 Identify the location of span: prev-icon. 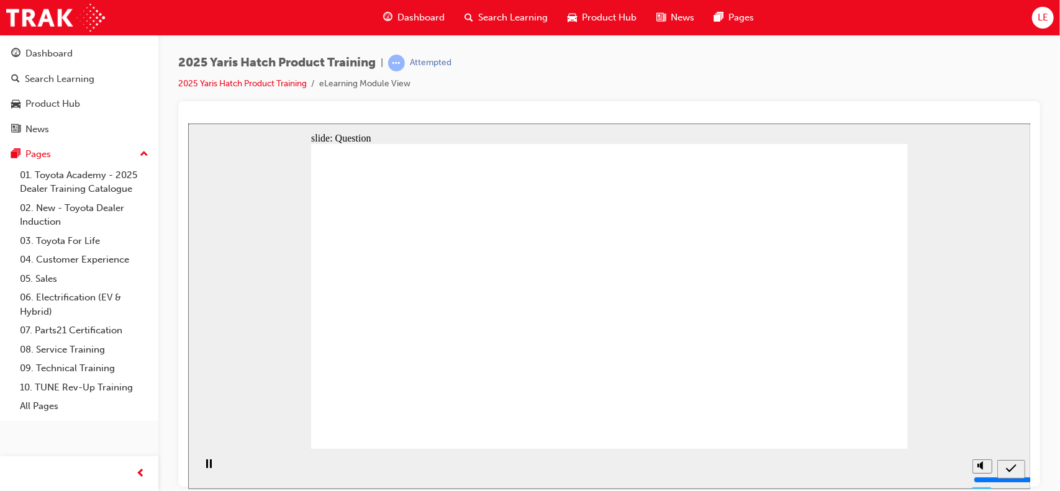
(141, 474).